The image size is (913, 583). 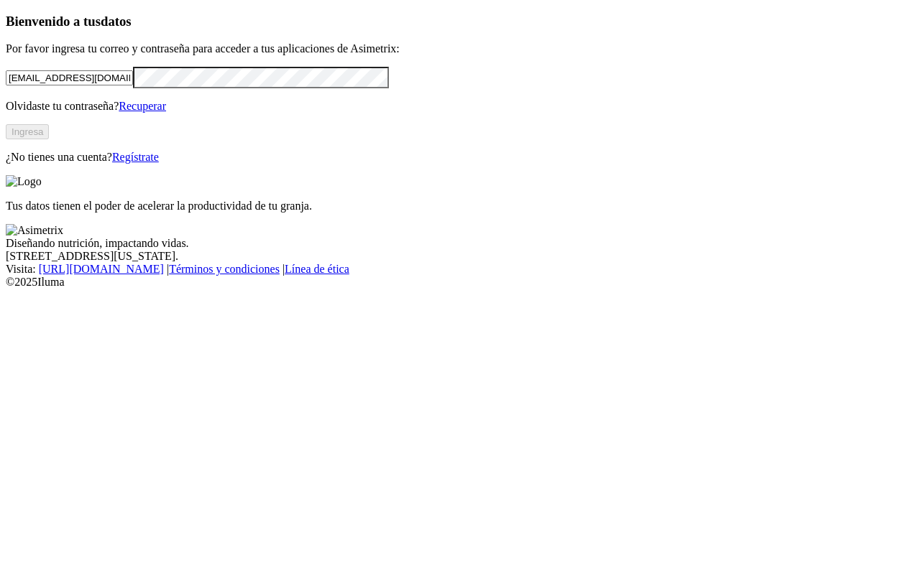 What do you see at coordinates (456, 22) in the screenshot?
I see `h3: Bienvenido a tus` at bounding box center [456, 22].